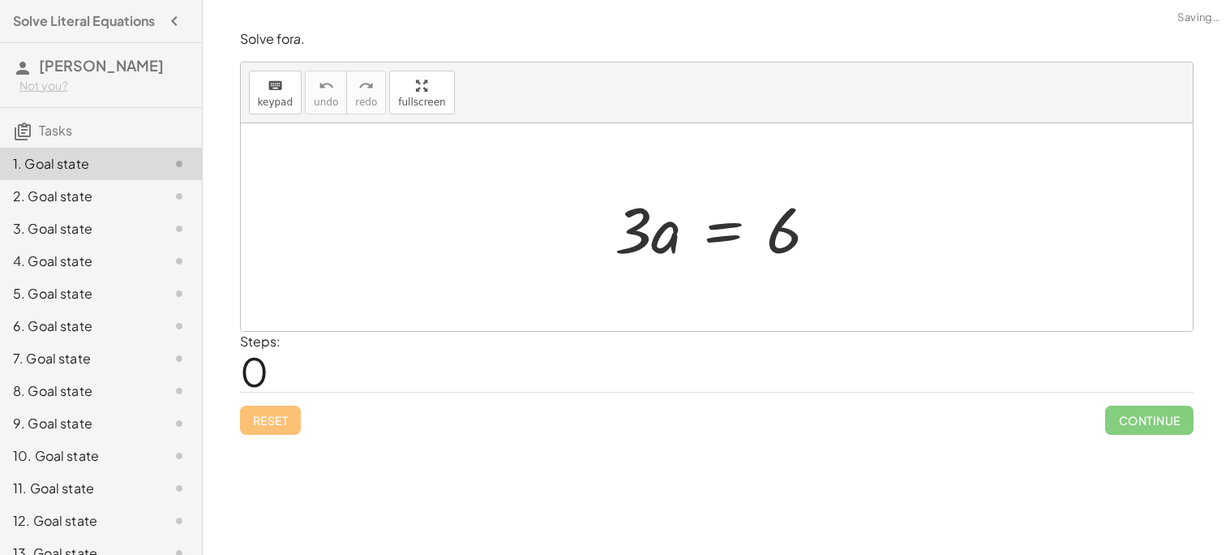 The width and height of the screenshot is (1230, 555). I want to click on div: 11. Goal state, so click(78, 488).